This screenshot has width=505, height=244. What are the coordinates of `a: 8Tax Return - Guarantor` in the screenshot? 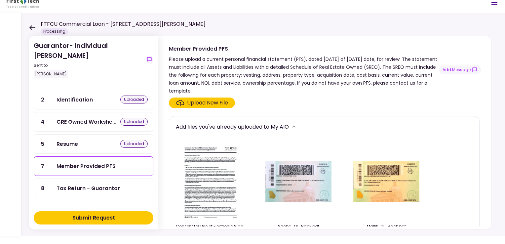 It's located at (94, 188).